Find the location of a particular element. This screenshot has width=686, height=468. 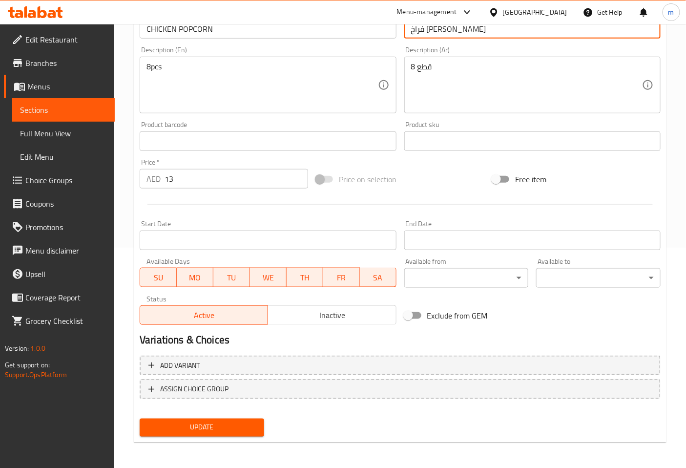

button: ASSIGN CHOICE GROUP is located at coordinates (400, 389).